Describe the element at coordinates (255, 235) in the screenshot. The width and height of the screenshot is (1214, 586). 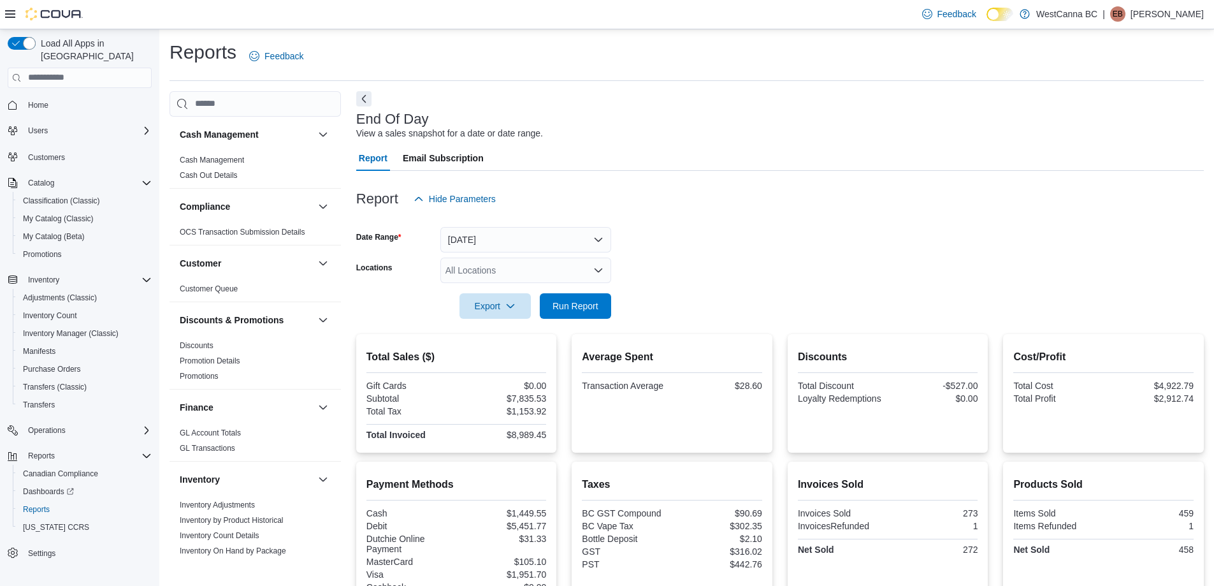
I see `div: Compliance` at that location.